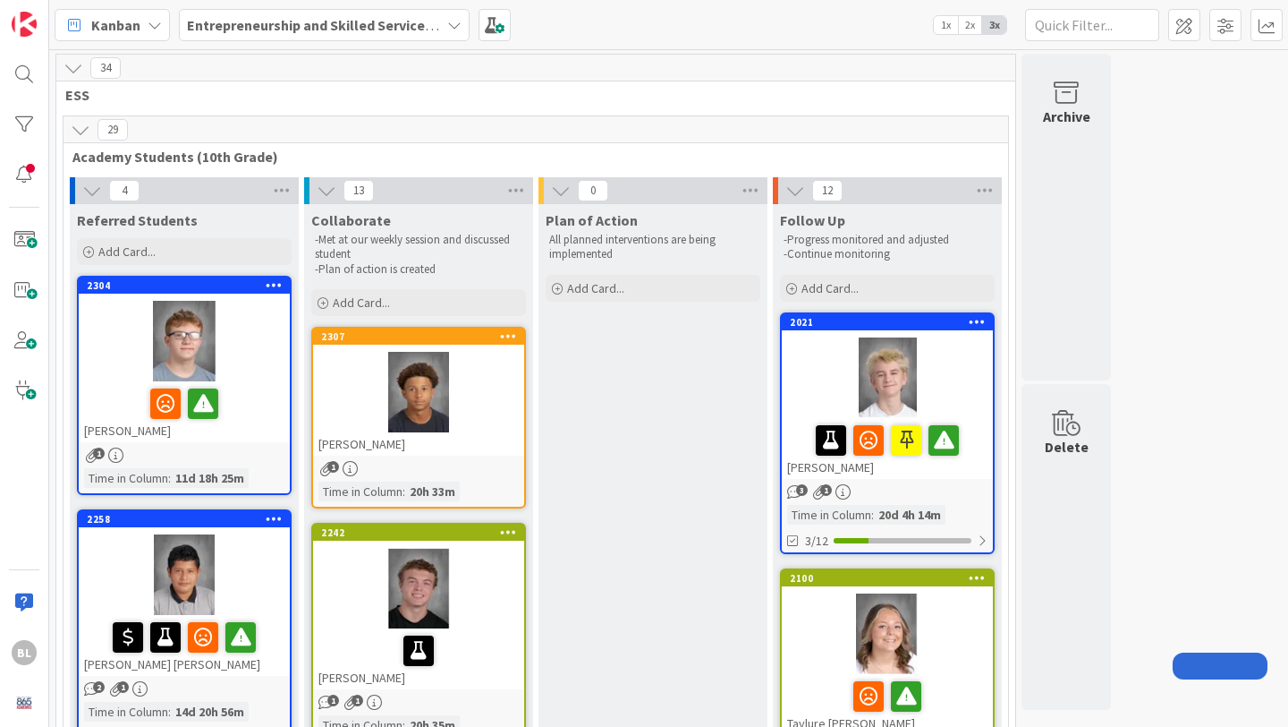 This screenshot has height=727, width=1288. What do you see at coordinates (812, 220) in the screenshot?
I see `span: Follow Up` at bounding box center [812, 220].